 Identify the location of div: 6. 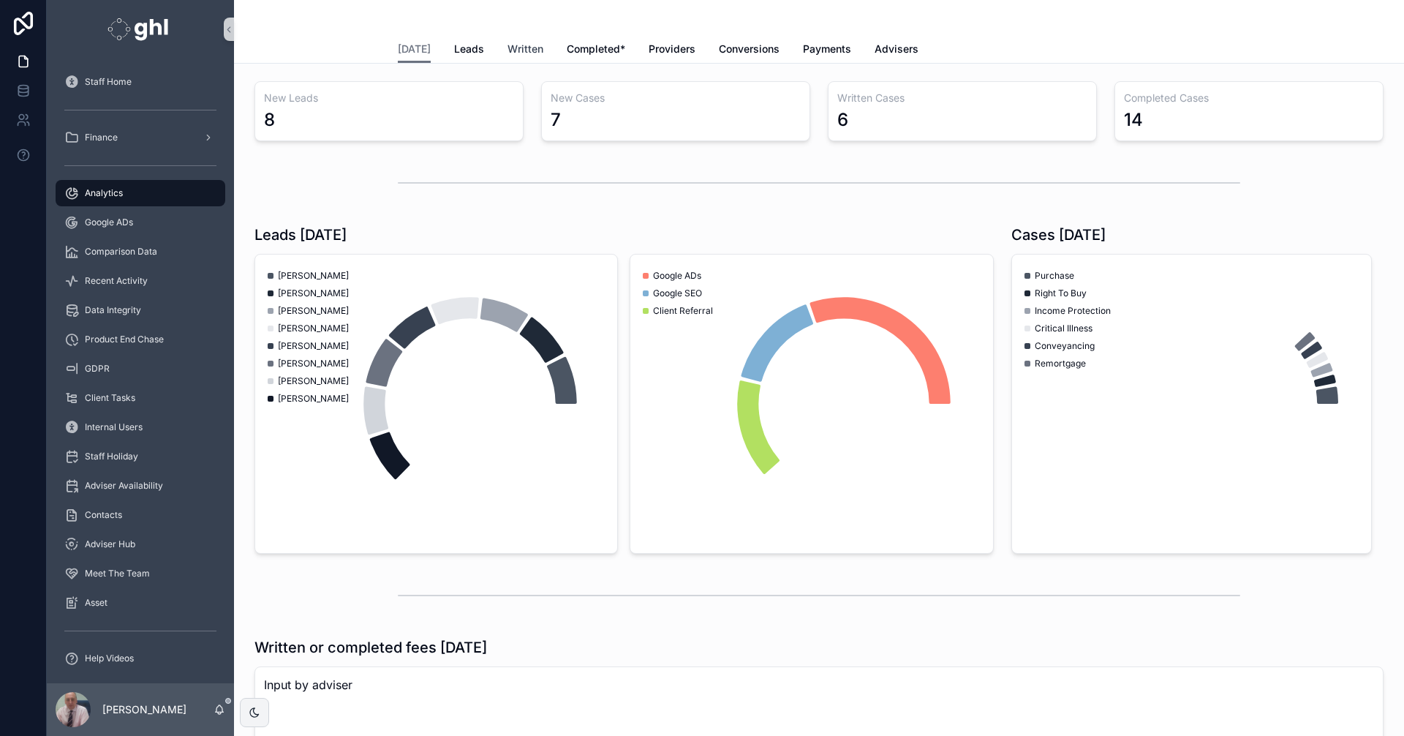
(842, 120).